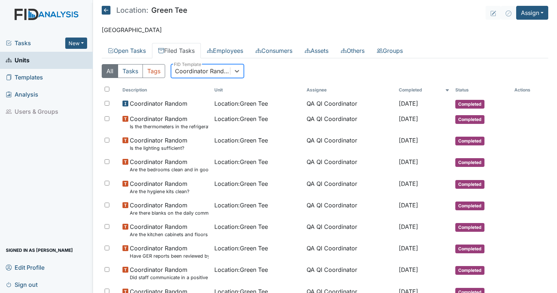 The height and width of the screenshot is (293, 557). Describe the element at coordinates (532, 13) in the screenshot. I see `button: Assign` at that location.